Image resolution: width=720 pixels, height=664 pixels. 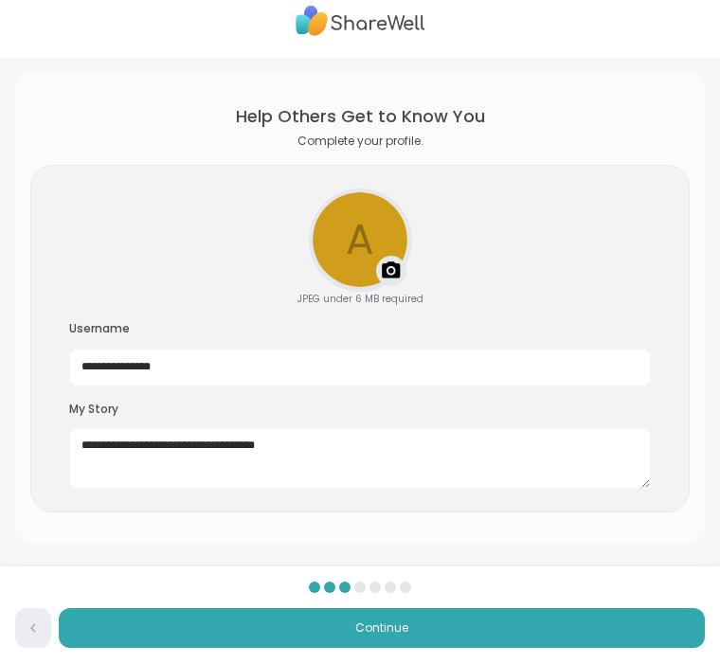 What do you see at coordinates (360, 299) in the screenshot?
I see `div: JPEG under 6 MB required` at bounding box center [360, 299].